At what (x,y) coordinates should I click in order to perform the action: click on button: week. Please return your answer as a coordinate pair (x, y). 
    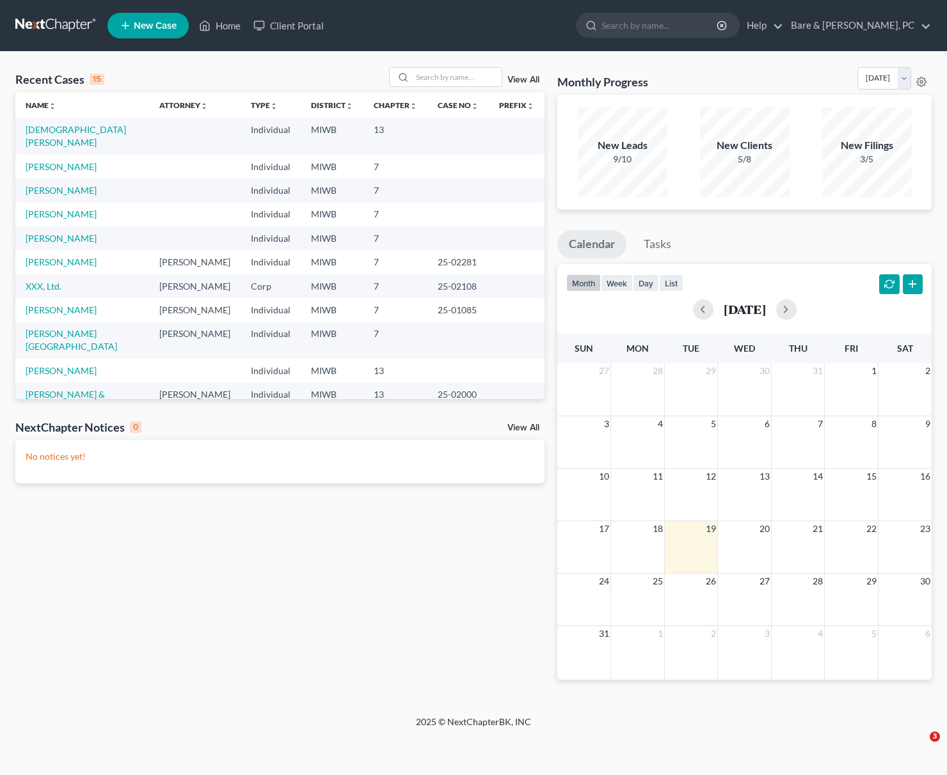
    Looking at the image, I should click on (617, 283).